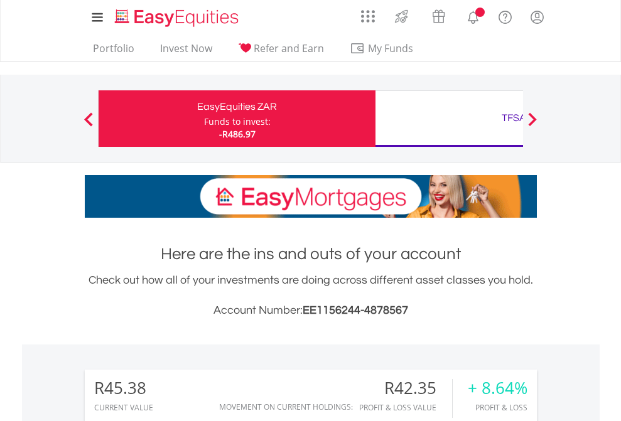 Image resolution: width=621 pixels, height=421 pixels. Describe the element at coordinates (438, 16) in the screenshot. I see `img: vouchers-v2.svg` at that location.